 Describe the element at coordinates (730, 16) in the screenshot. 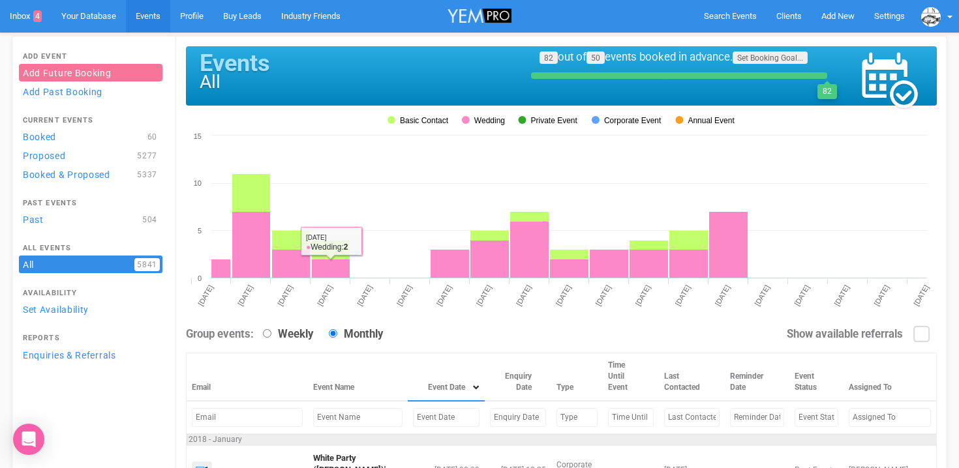

I see `span: Search Events` at that location.